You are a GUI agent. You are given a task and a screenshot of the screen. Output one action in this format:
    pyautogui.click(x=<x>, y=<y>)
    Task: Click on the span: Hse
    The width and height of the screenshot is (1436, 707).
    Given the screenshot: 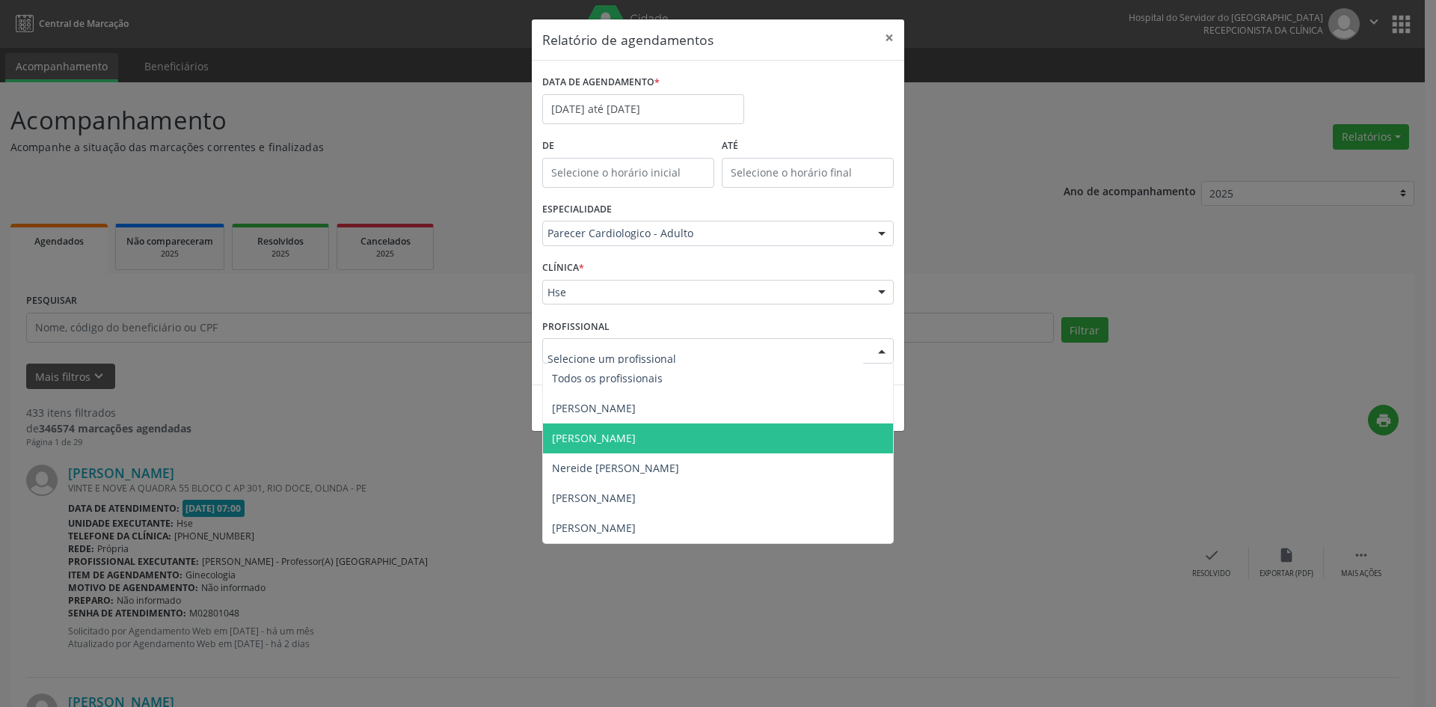 What is the action you would take?
    pyautogui.click(x=705, y=292)
    